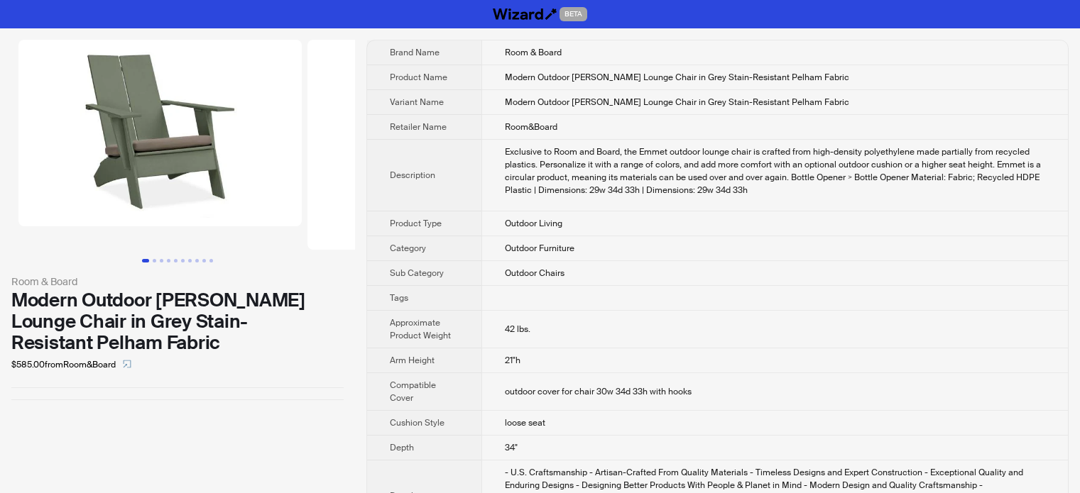 This screenshot has width=1080, height=493. What do you see at coordinates (161, 261) in the screenshot?
I see `button: Go to slide 3` at bounding box center [161, 261].